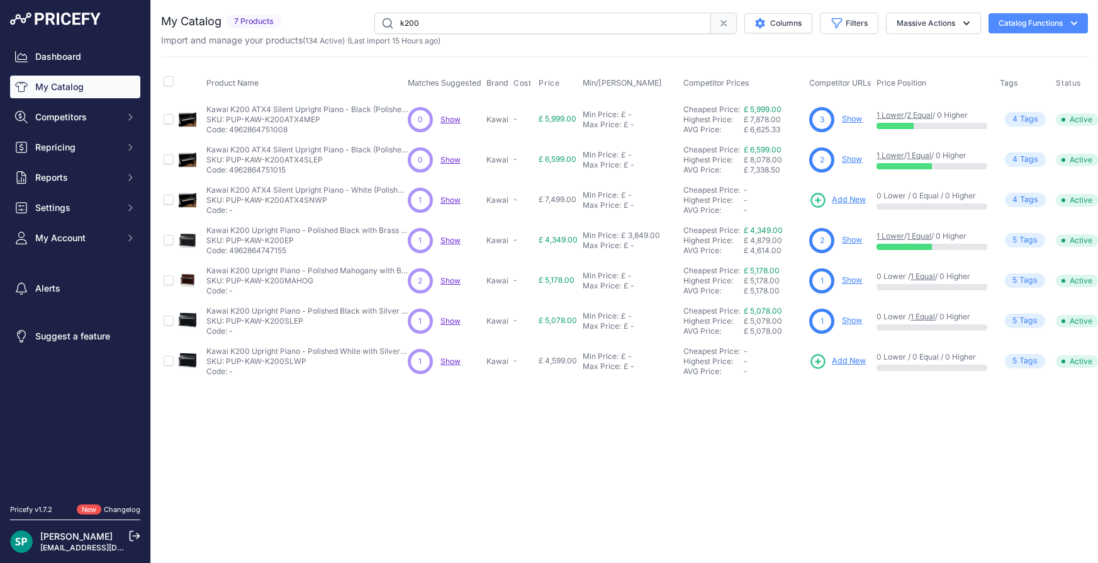 Image resolution: width=1098 pixels, height=563 pixels. What do you see at coordinates (774, 170) in the screenshot?
I see `div: £ 7,338.50` at bounding box center [774, 170].